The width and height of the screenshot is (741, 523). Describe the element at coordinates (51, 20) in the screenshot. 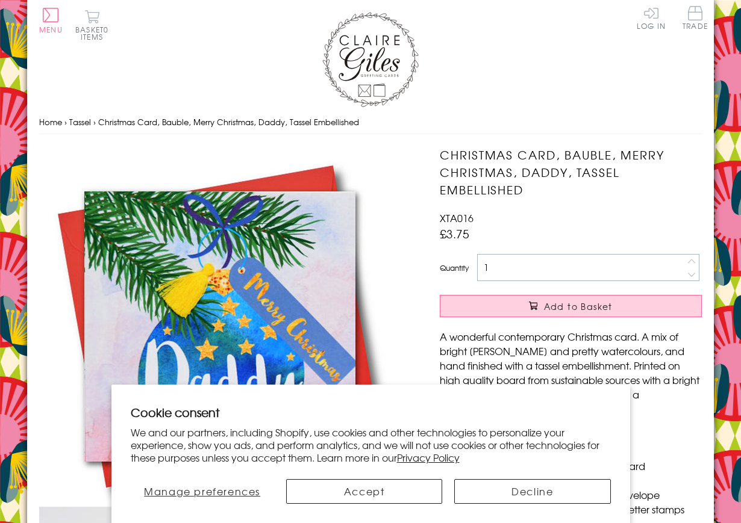

I see `button: Menu` at that location.